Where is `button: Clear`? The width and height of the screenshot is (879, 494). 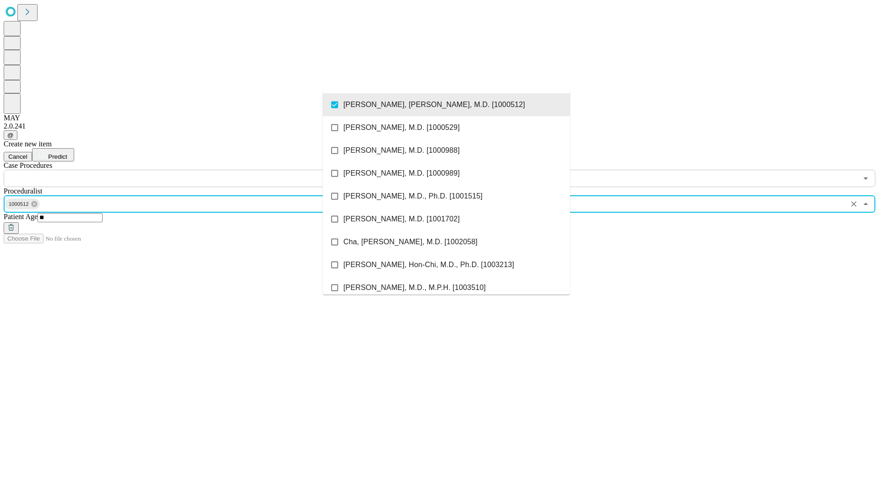 button: Clear is located at coordinates (854, 204).